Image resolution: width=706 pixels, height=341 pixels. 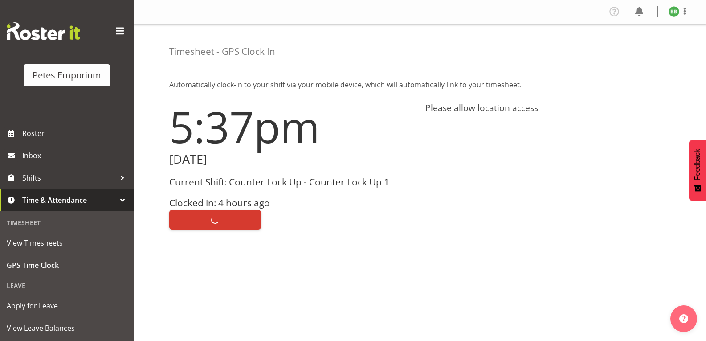 What do you see at coordinates (292, 203) in the screenshot?
I see `h3: Clocked in: 4 hours ago` at bounding box center [292, 203].